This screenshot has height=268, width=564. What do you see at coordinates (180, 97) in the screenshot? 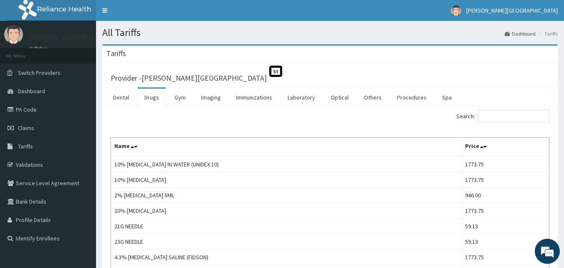
I see `a: Gym` at bounding box center [180, 97].